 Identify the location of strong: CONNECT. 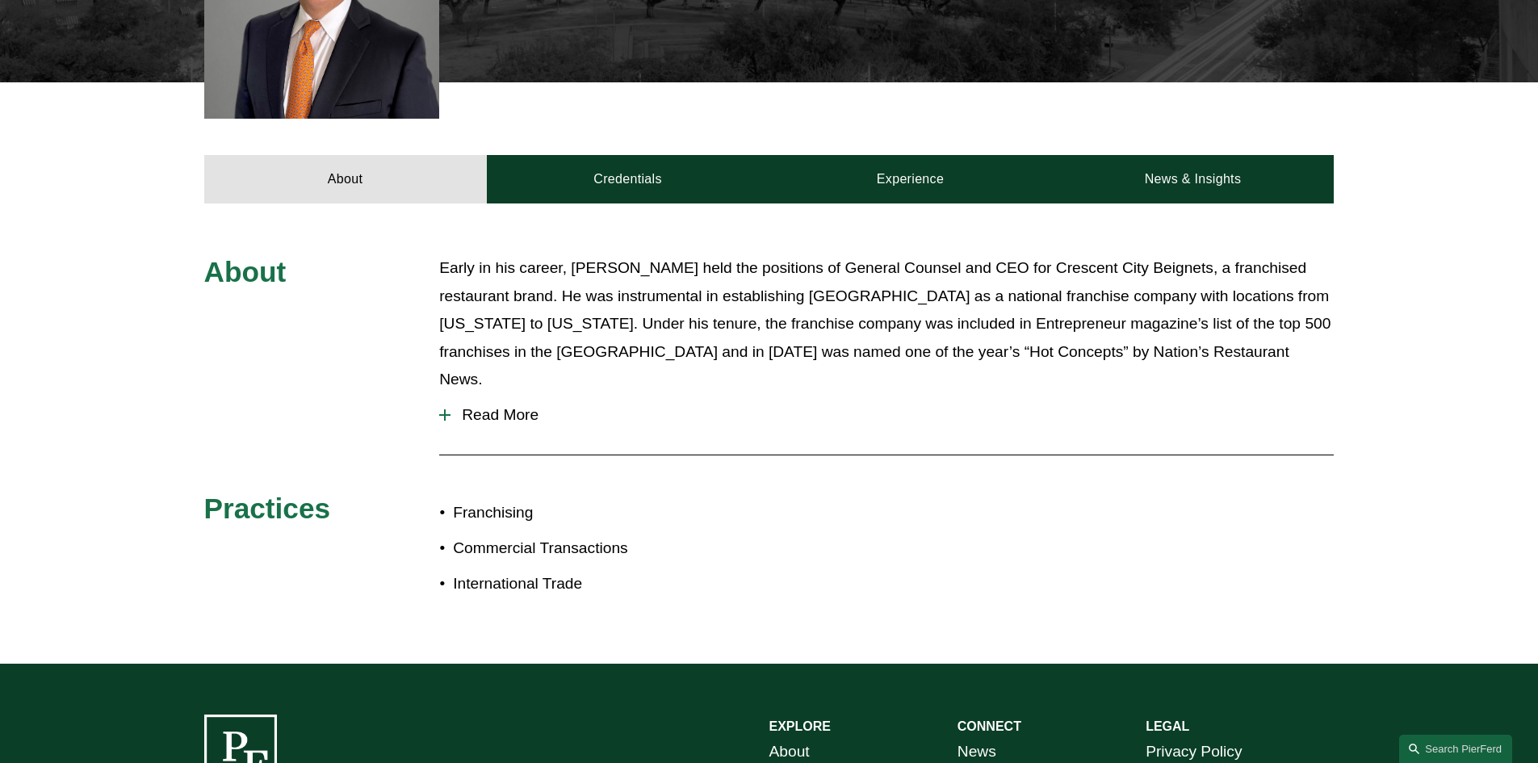
(989, 726).